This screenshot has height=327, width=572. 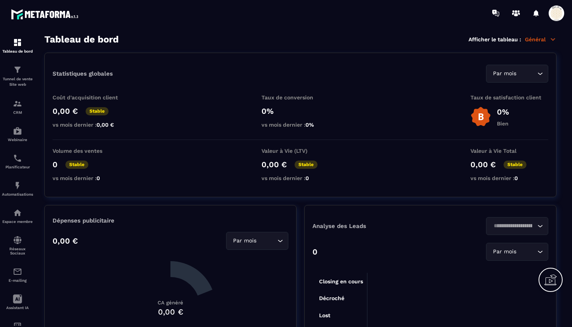 I want to click on p: CRM, so click(x=18, y=112).